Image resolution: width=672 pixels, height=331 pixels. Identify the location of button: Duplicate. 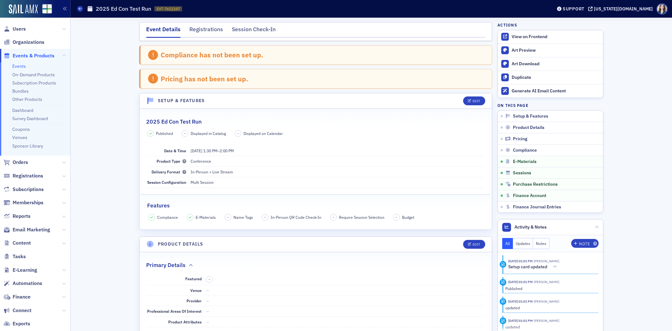
(551, 77).